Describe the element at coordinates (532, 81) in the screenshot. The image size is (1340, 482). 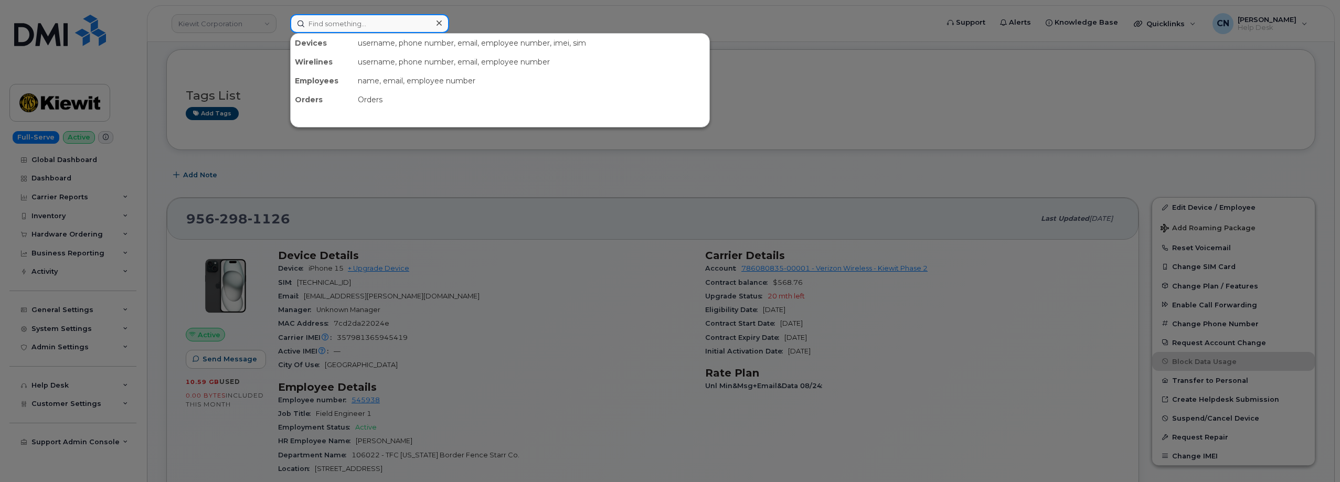
I see `div: name, email, employee number` at that location.